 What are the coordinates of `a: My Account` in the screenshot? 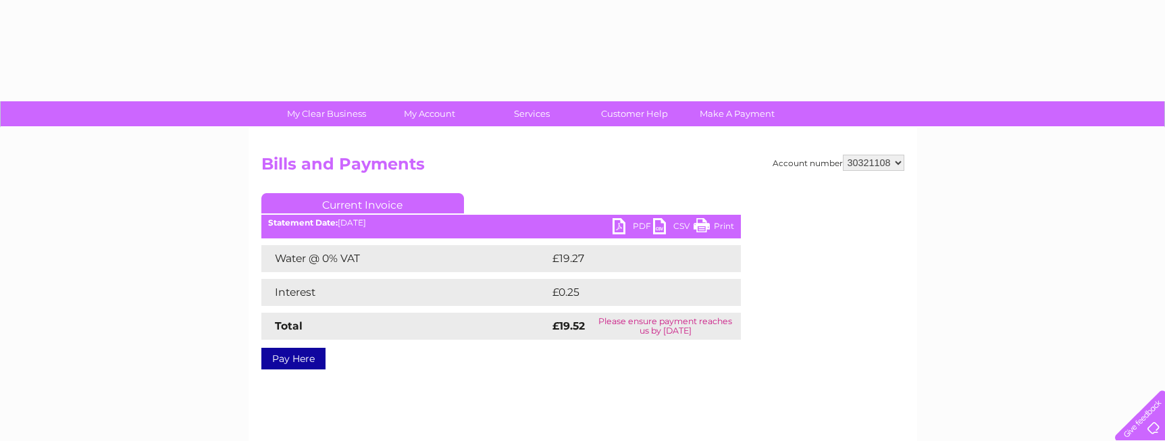 It's located at (429, 113).